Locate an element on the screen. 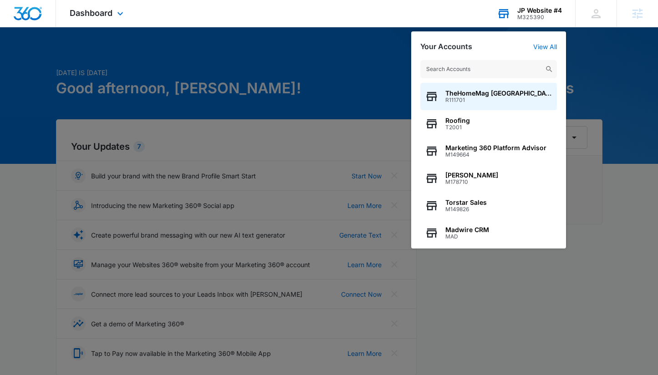 The image size is (658, 375). button: Madwire CRMMAD is located at coordinates (488, 233).